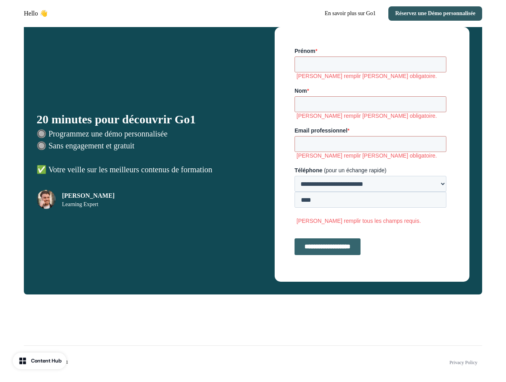 The width and height of the screenshot is (506, 382). What do you see at coordinates (46, 361) in the screenshot?
I see `div: Content Hub` at bounding box center [46, 361].